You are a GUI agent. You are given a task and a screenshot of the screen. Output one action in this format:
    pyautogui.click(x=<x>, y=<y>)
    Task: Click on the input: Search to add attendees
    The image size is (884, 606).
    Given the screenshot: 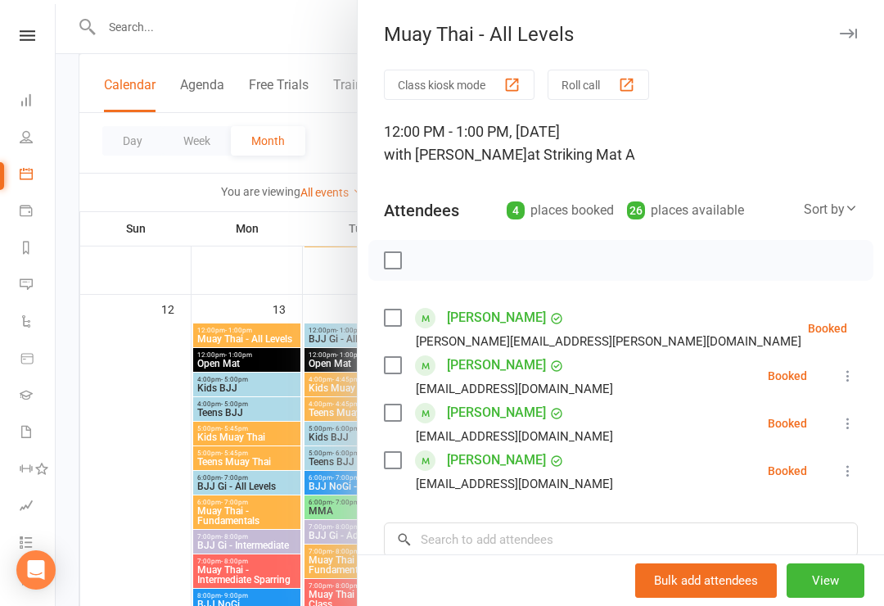 What is the action you would take?
    pyautogui.click(x=620, y=539)
    